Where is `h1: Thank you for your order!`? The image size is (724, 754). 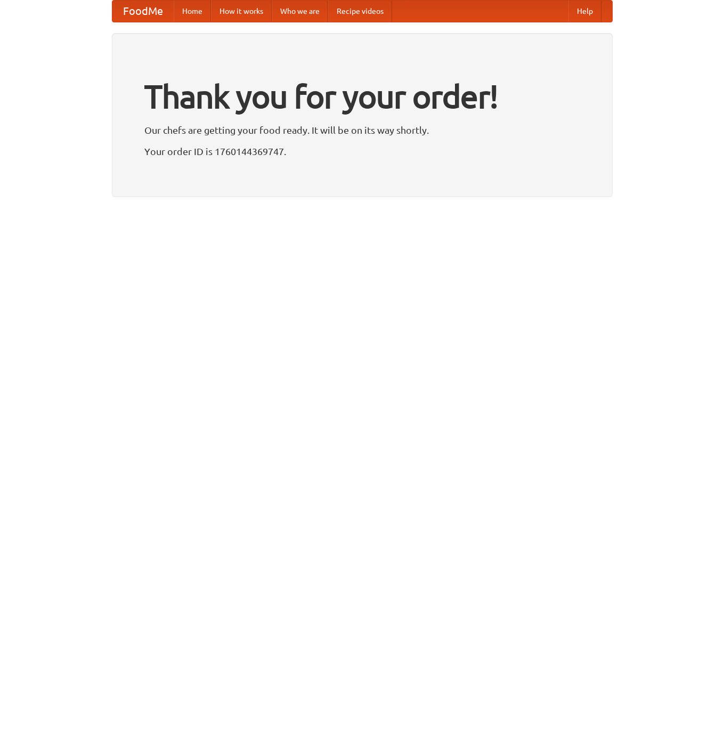
h1: Thank you for your order! is located at coordinates (362, 96).